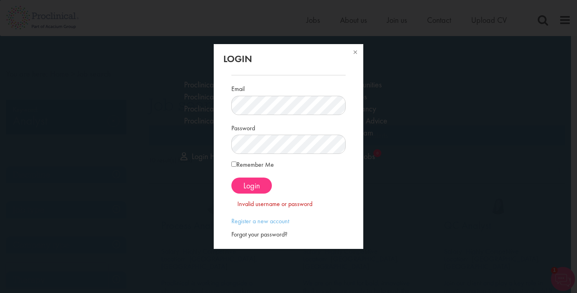 The height and width of the screenshot is (293, 577). Describe the element at coordinates (260, 221) in the screenshot. I see `a: Register a new account` at that location.